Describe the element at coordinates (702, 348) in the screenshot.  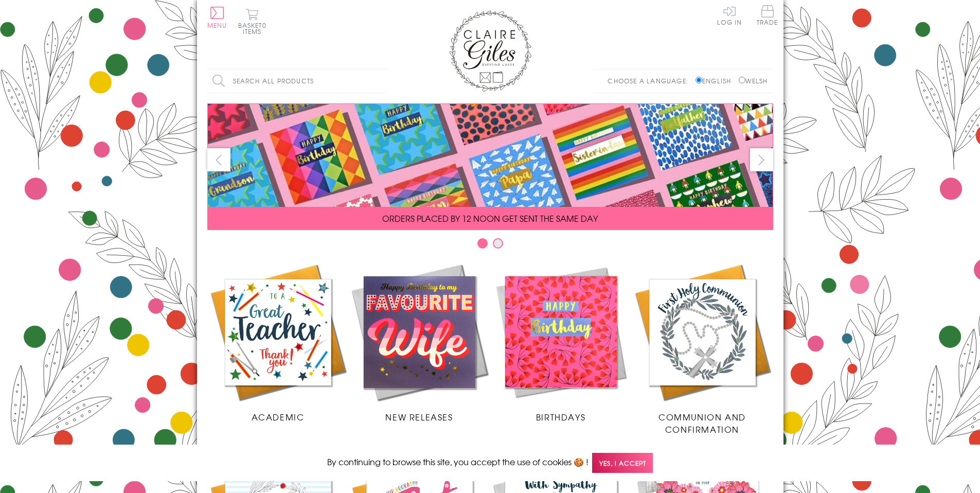
I see `a: Communion and Confirmation` at that location.